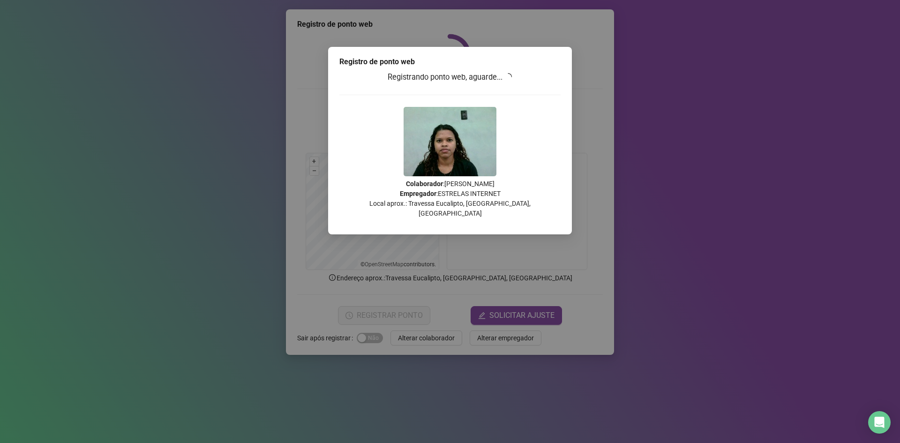 The image size is (900, 443). I want to click on strong: Colaborador, so click(424, 184).